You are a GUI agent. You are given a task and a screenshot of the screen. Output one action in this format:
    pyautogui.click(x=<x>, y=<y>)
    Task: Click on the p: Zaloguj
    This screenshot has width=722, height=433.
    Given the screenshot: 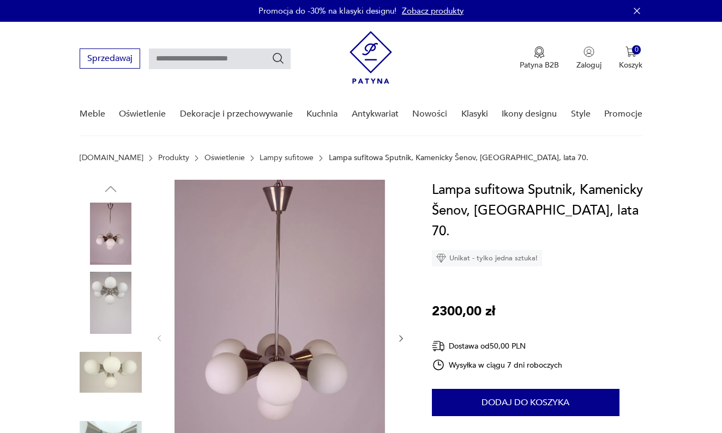 What is the action you would take?
    pyautogui.click(x=589, y=65)
    